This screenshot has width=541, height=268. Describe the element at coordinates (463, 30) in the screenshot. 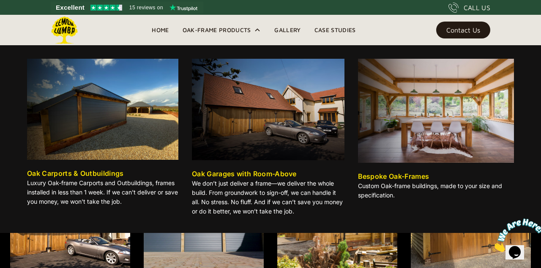

I see `div: Contact Us` at that location.